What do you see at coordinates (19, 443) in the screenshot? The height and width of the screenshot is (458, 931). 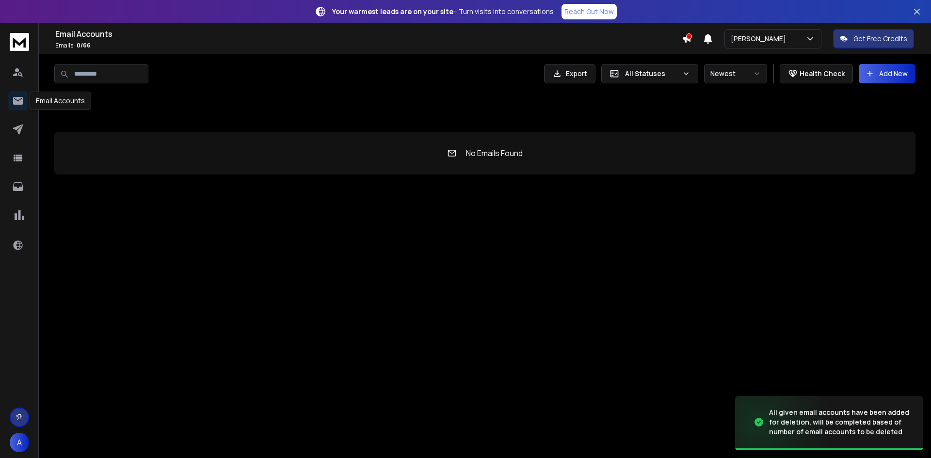 I see `span: A` at bounding box center [19, 443].